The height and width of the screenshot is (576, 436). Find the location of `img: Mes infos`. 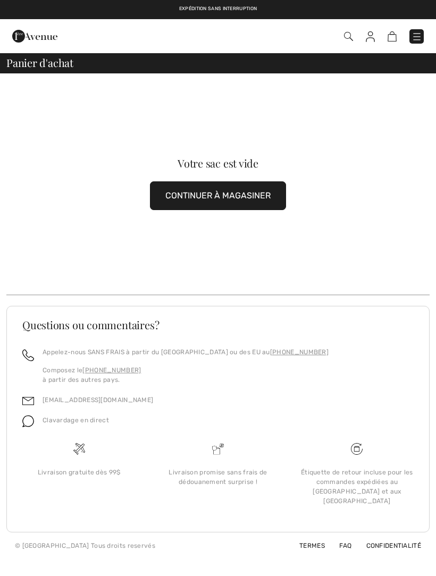

img: Mes infos is located at coordinates (370, 37).